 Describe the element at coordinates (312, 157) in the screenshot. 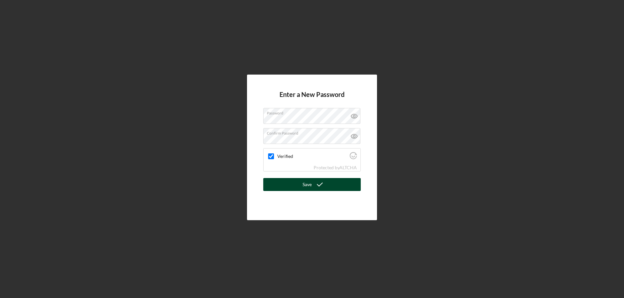

I see `label: Verified` at that location.